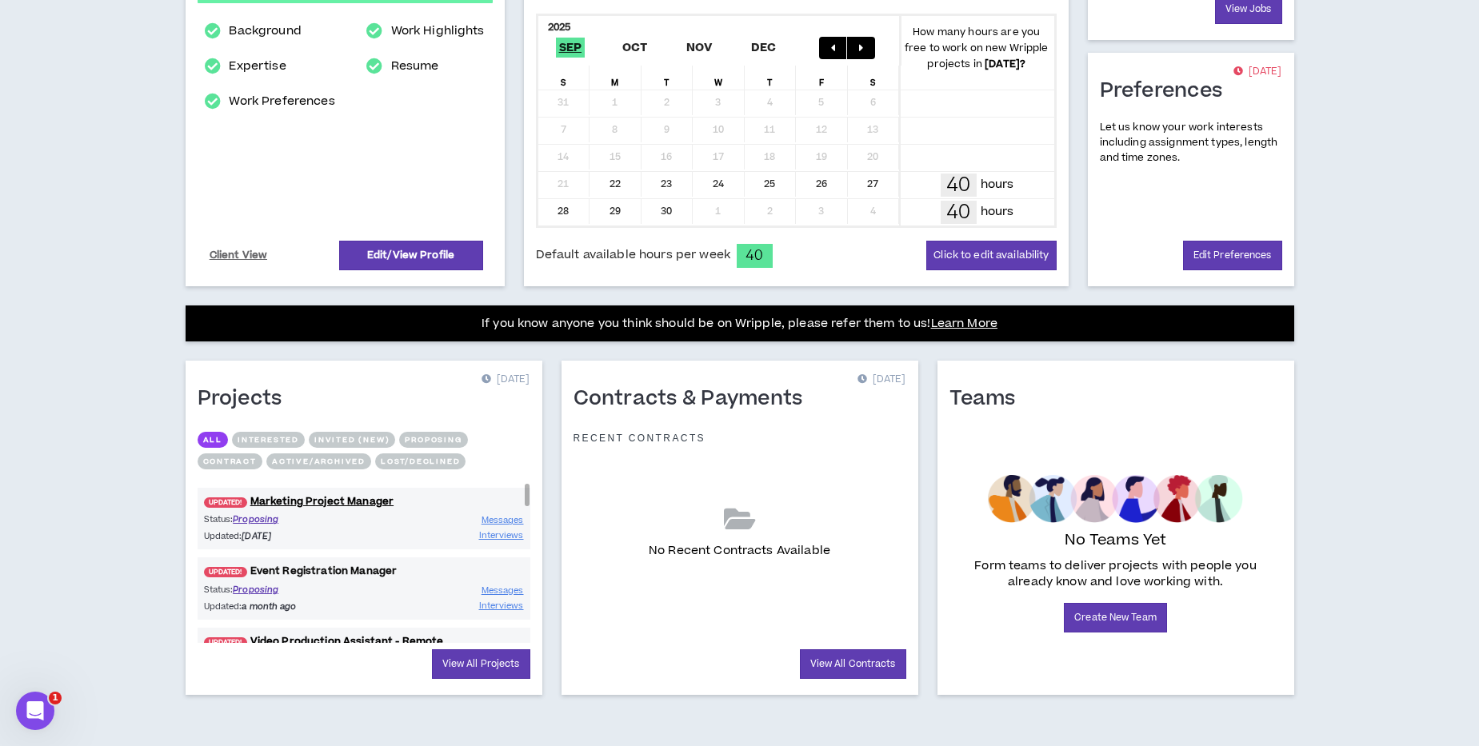 The image size is (1479, 746). I want to click on button: Invited (new), so click(352, 440).